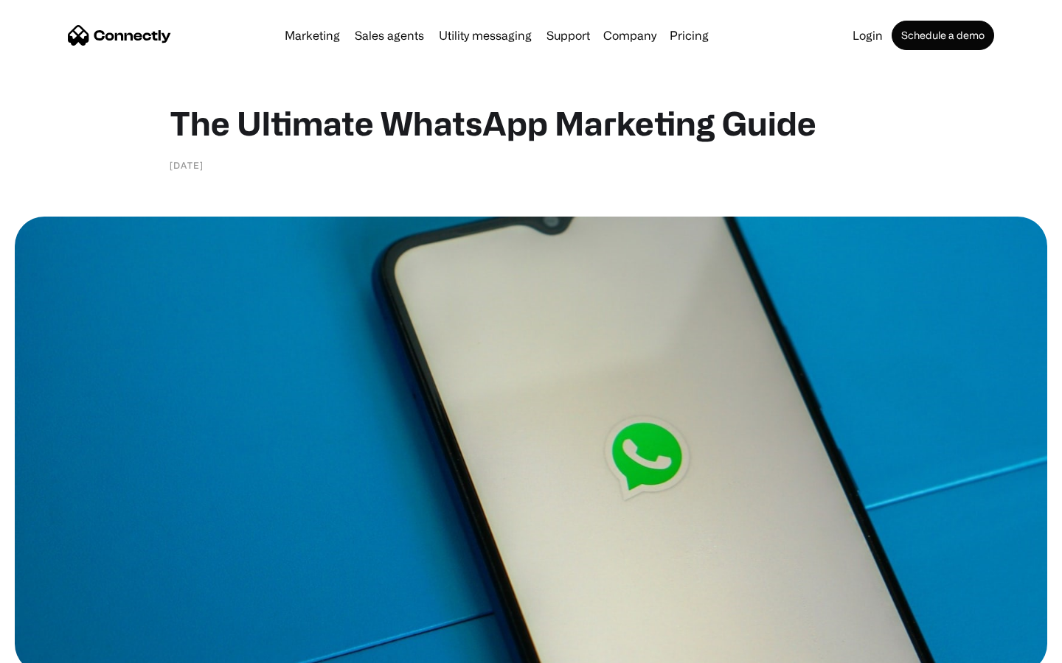 This screenshot has width=1062, height=663. What do you see at coordinates (52, 648) in the screenshot?
I see `aside: Language selected: English` at bounding box center [52, 648].